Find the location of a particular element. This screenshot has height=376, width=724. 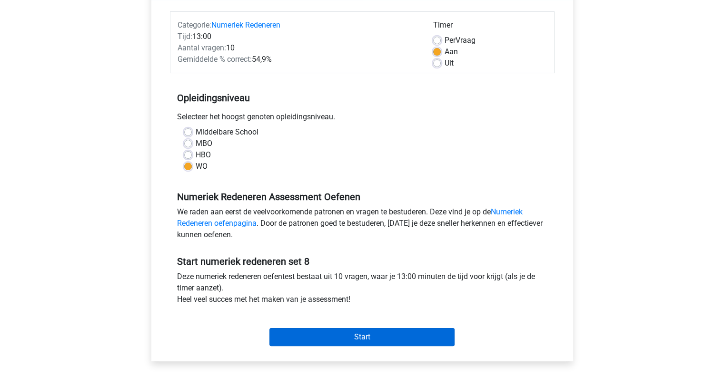

label: Uit is located at coordinates (449, 63).